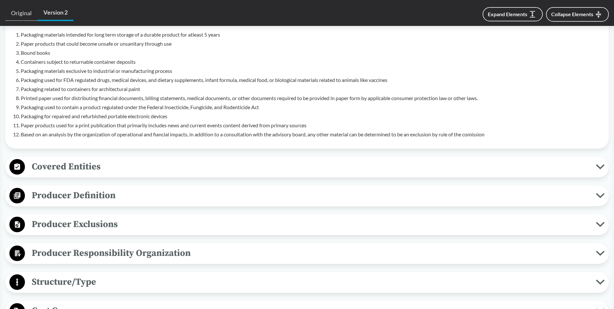 This screenshot has height=309, width=614. Describe the element at coordinates (21, 13) in the screenshot. I see `a: Original` at that location.